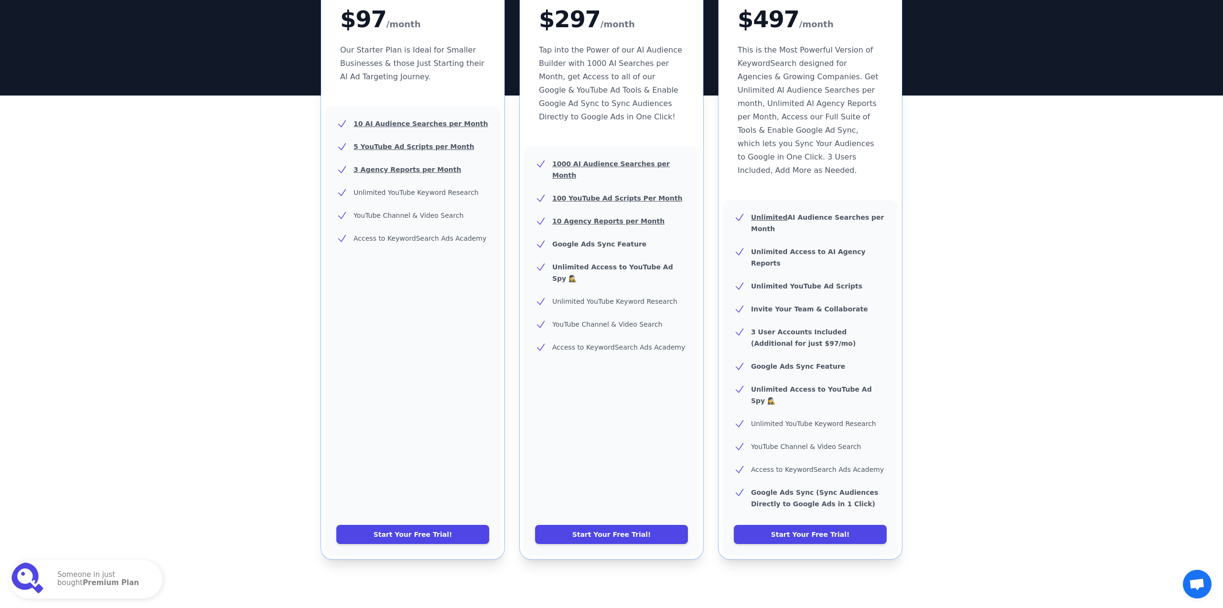  I want to click on u: 10 AI Audience Searches per Month, so click(420, 124).